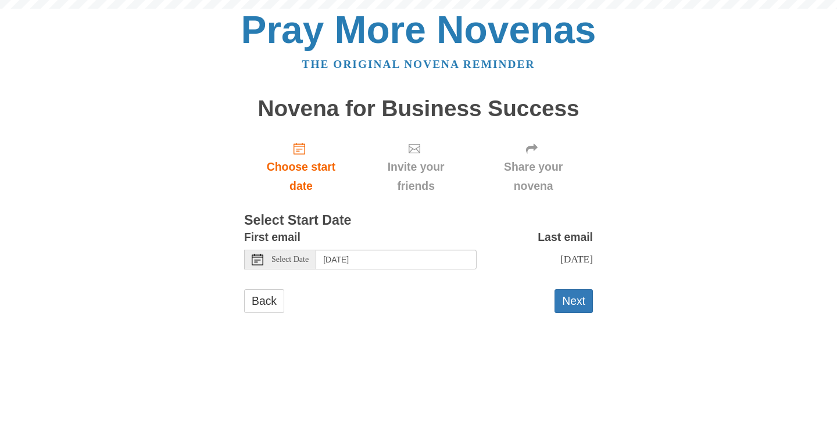 The image size is (837, 421). Describe the element at coordinates (301, 177) in the screenshot. I see `span: Choose start date` at that location.